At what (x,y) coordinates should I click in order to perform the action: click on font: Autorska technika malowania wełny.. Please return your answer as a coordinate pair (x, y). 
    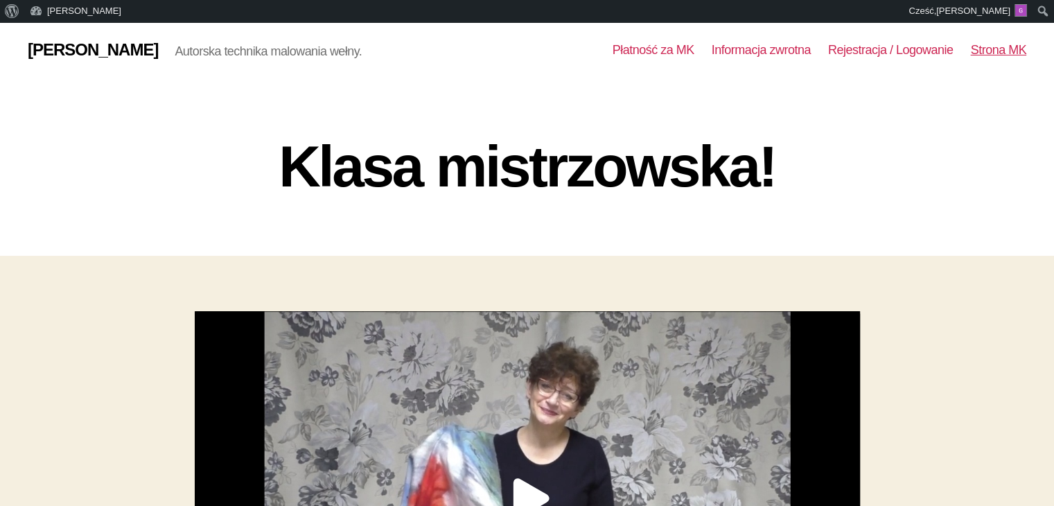
    Looking at the image, I should click on (268, 51).